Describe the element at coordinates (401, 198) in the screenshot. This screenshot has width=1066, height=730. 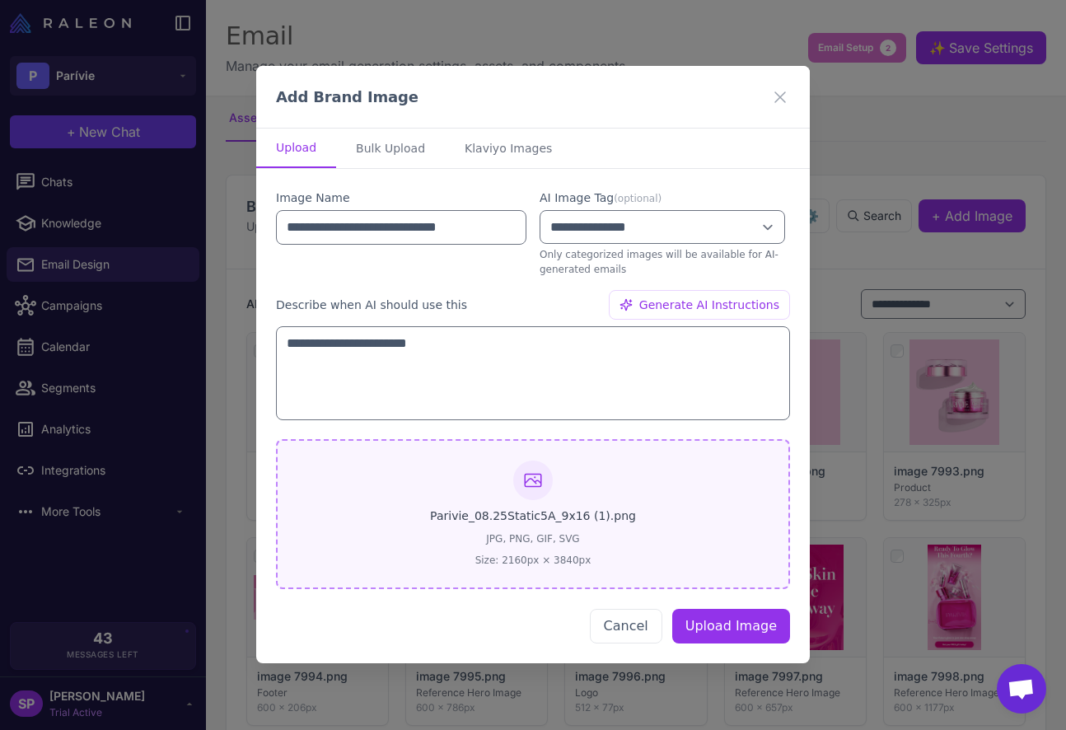
I see `label: Image Name` at that location.